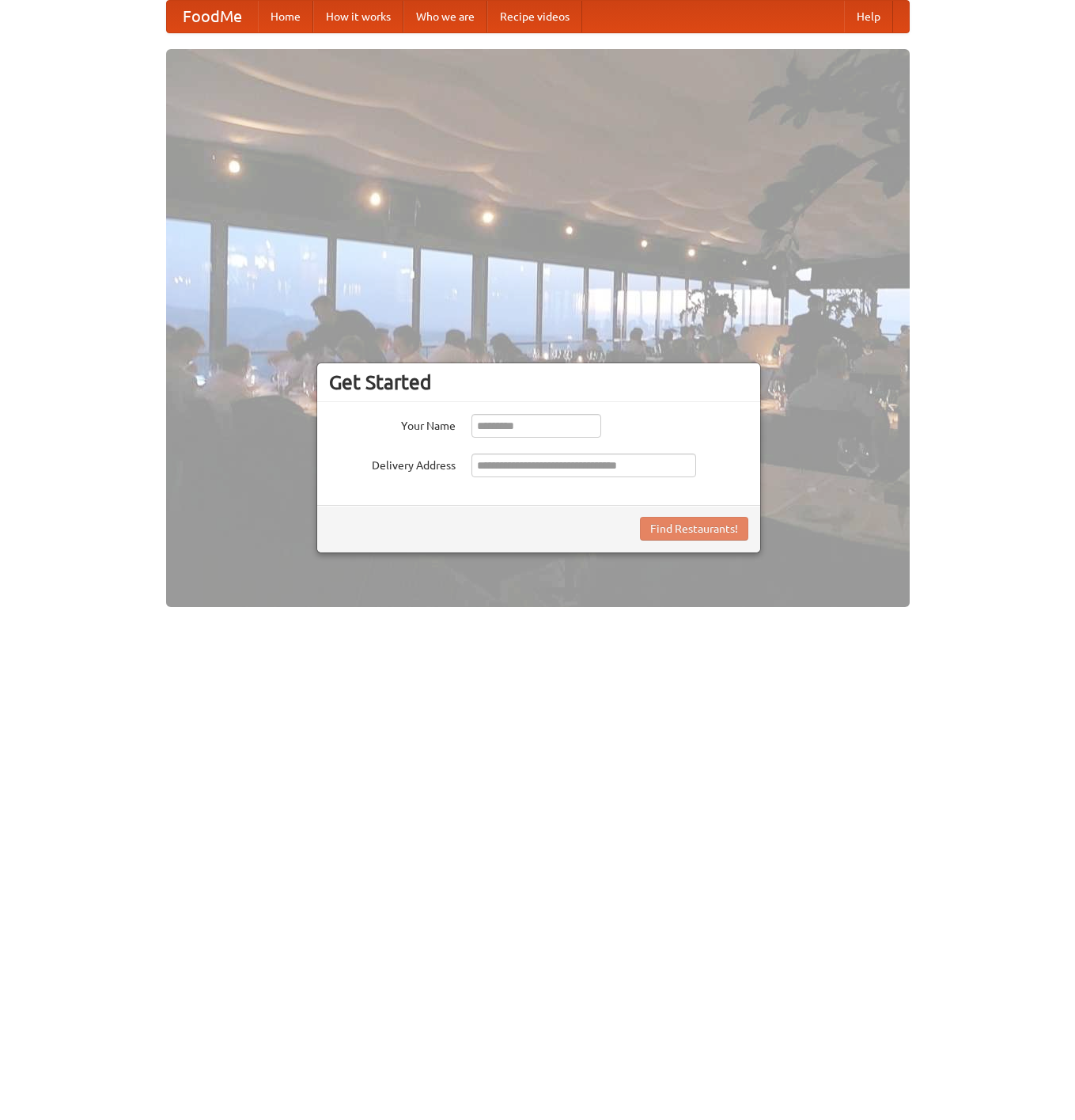 The height and width of the screenshot is (1120, 1075). I want to click on a: Recipe videos, so click(535, 17).